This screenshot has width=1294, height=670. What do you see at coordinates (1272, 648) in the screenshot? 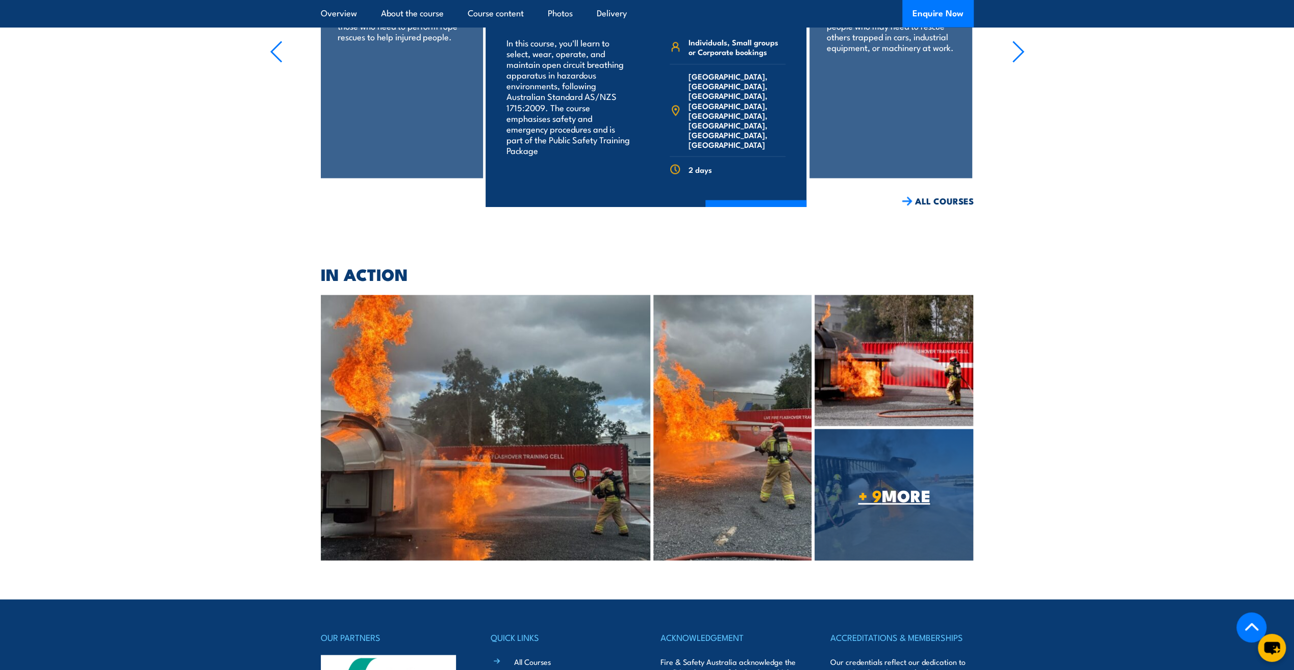
I see `button: chat-button` at bounding box center [1272, 648].